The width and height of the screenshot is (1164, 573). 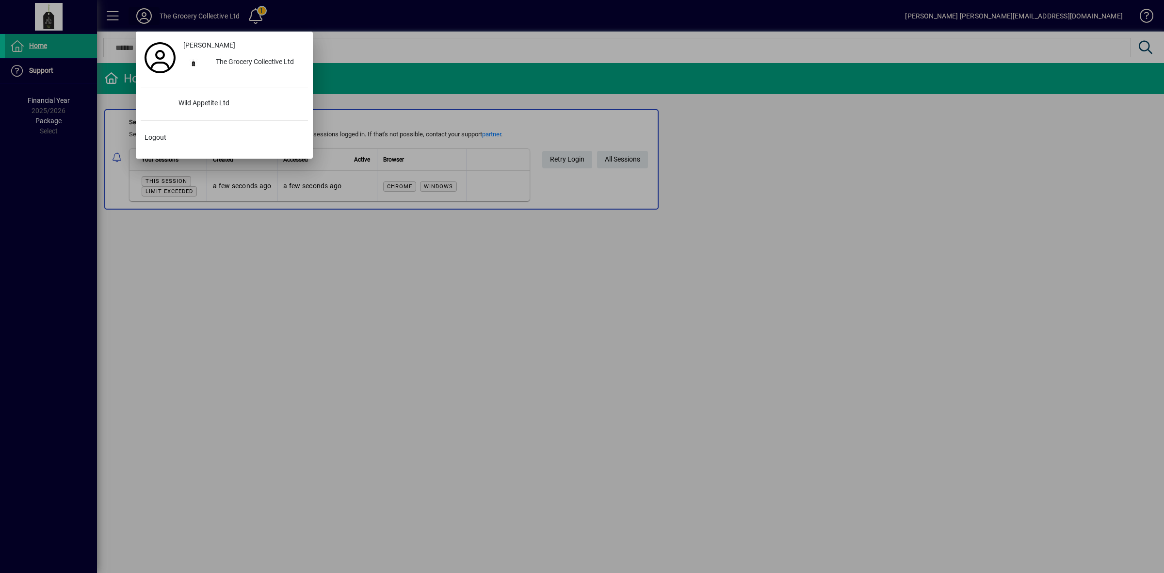 I want to click on div: The Grocery Collective Ltd, so click(x=258, y=63).